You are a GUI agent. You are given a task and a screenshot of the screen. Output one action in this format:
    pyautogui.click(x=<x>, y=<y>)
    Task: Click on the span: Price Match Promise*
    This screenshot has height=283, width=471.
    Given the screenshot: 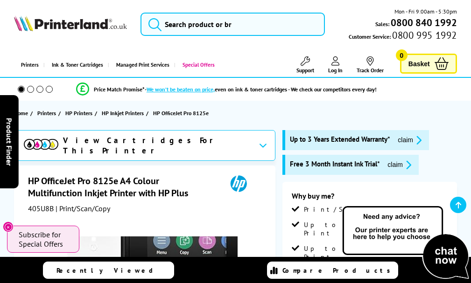 What is the action you would take?
    pyautogui.click(x=119, y=89)
    